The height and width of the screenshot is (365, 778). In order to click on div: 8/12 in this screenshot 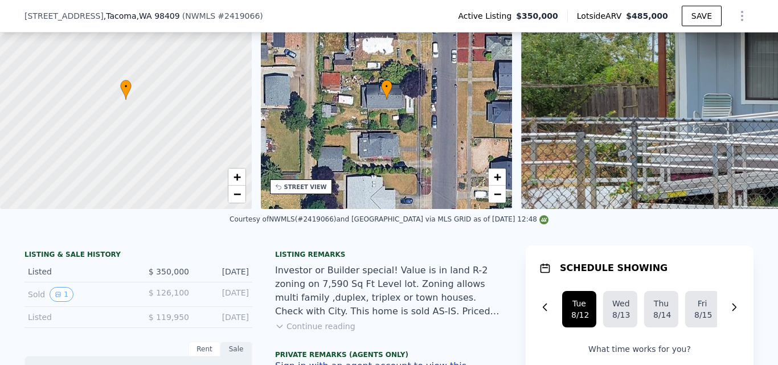, I will do `click(579, 315)`.